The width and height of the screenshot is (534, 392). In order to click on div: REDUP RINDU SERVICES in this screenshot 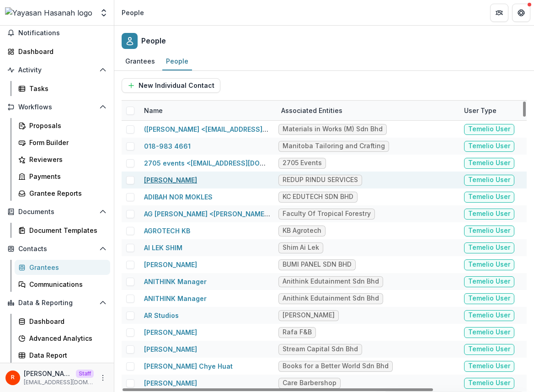, I will do `click(320, 180)`.